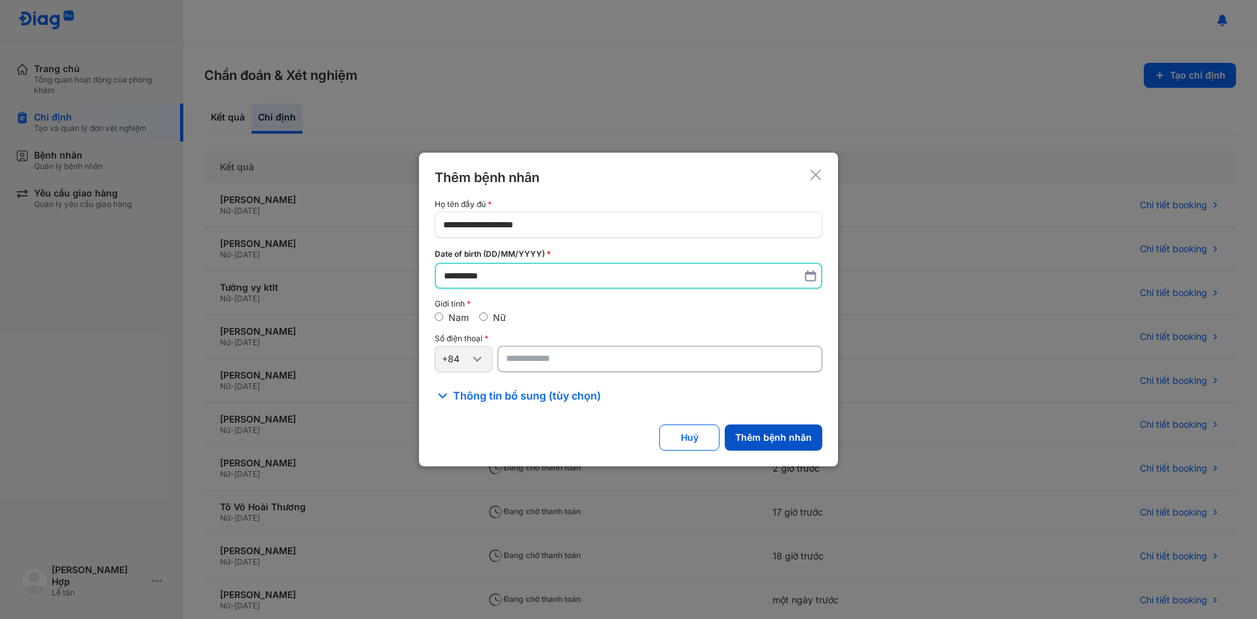 The width and height of the screenshot is (1257, 619). Describe the element at coordinates (689, 437) in the screenshot. I see `button: Huỷ` at that location.